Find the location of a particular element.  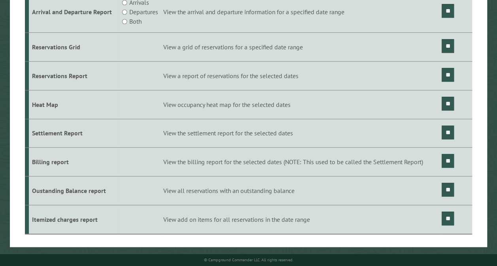

td: View add on items for all reservations in the date range is located at coordinates (301, 219).